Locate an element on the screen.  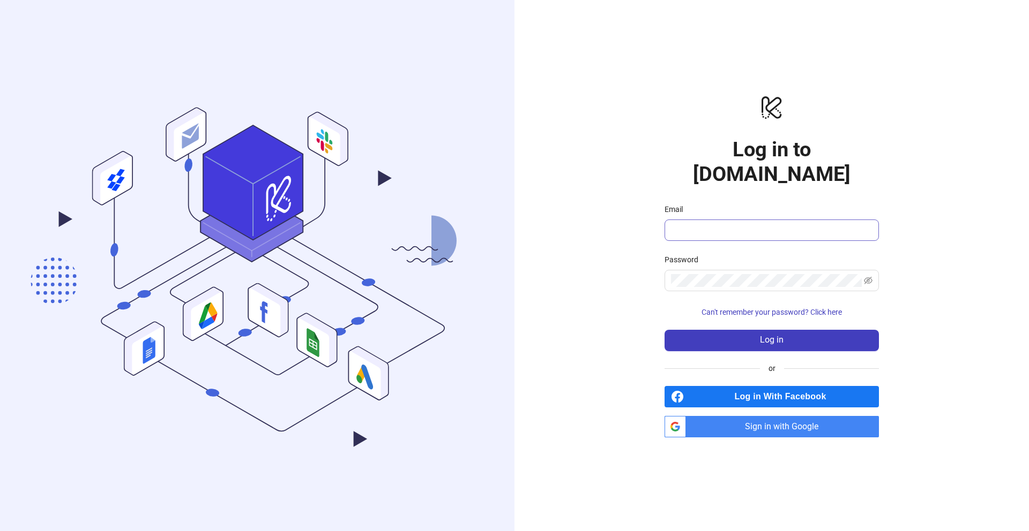
label: Email is located at coordinates (677, 209).